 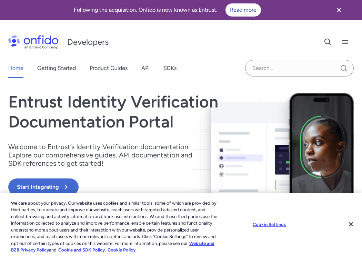 What do you see at coordinates (345, 42) in the screenshot?
I see `svg: Open navigation menu button` at bounding box center [345, 42].